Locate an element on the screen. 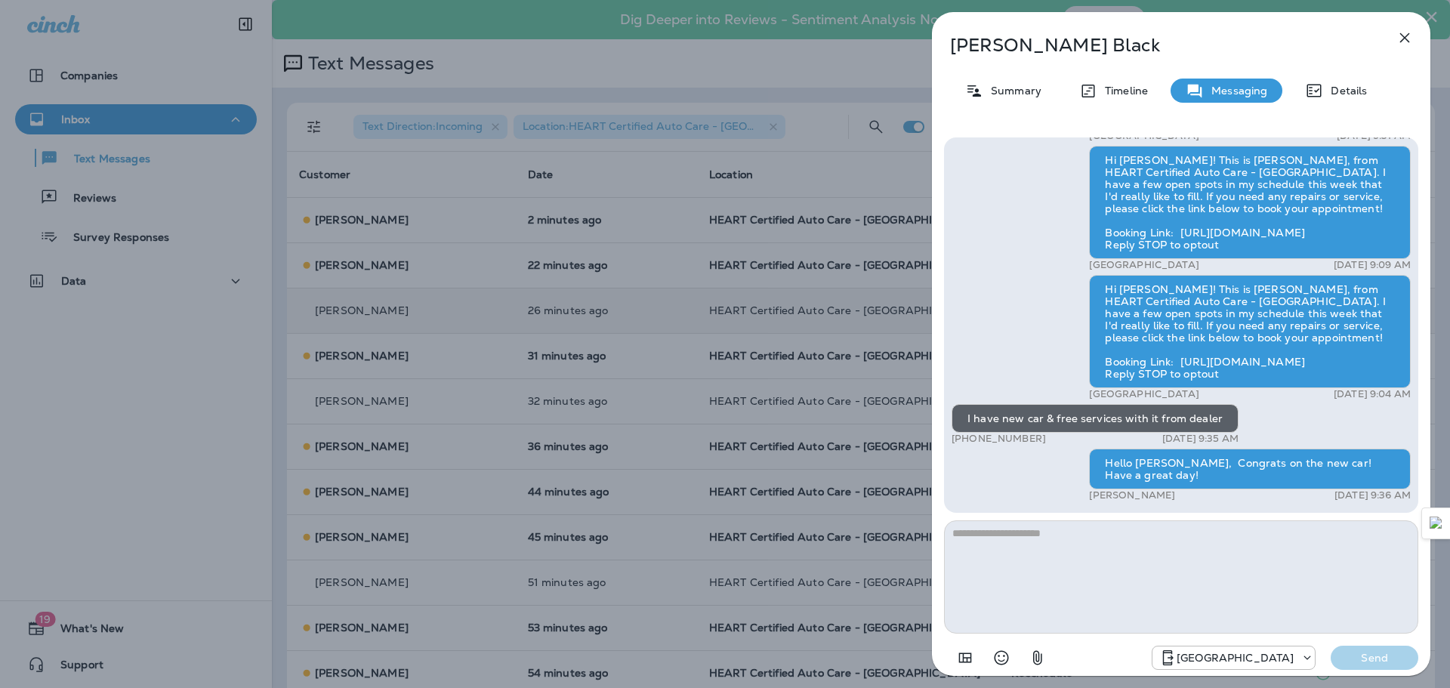 This screenshot has height=688, width=1450. p: Details is located at coordinates (1345, 91).